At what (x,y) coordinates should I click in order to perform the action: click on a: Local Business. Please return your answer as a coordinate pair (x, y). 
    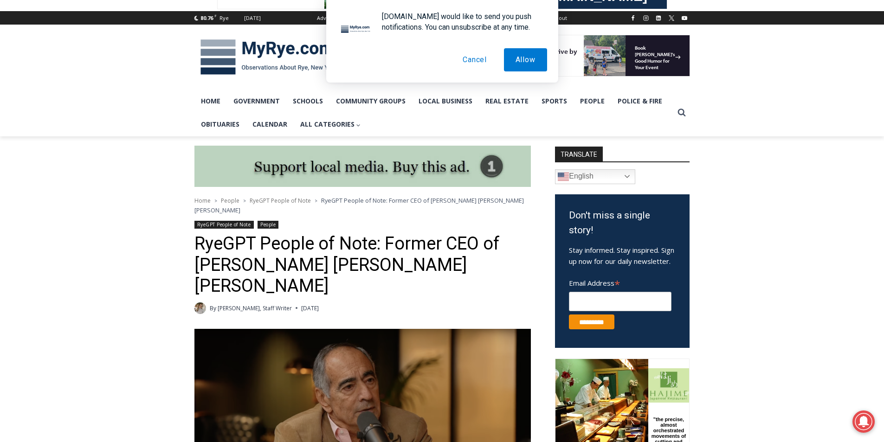
    Looking at the image, I should click on (446, 101).